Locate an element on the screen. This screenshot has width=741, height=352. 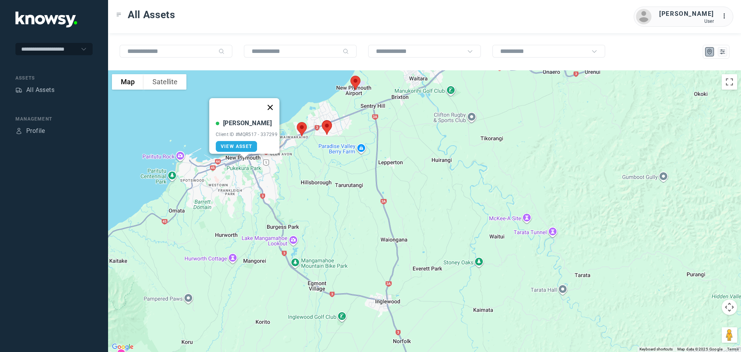
img: avatar.png is located at coordinates (644, 17).